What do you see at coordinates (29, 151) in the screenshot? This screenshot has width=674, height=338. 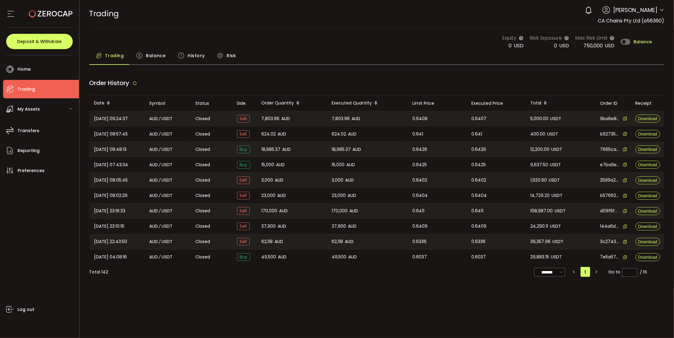 I see `span: Reporting` at bounding box center [29, 151].